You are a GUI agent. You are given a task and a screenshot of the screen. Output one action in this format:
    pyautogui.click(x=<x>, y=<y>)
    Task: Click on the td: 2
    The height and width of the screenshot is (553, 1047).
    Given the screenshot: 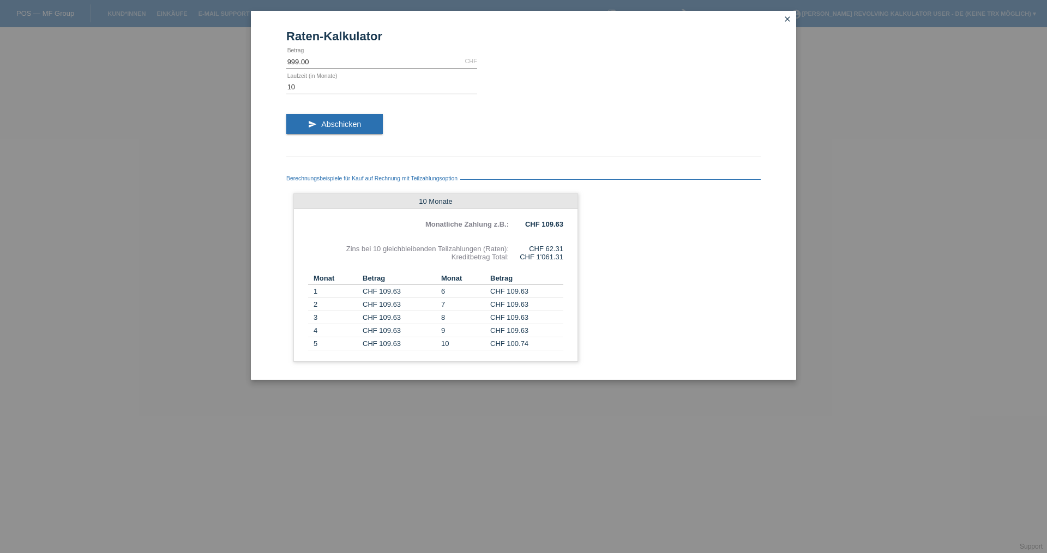 What is the action you would take?
    pyautogui.click(x=335, y=305)
    